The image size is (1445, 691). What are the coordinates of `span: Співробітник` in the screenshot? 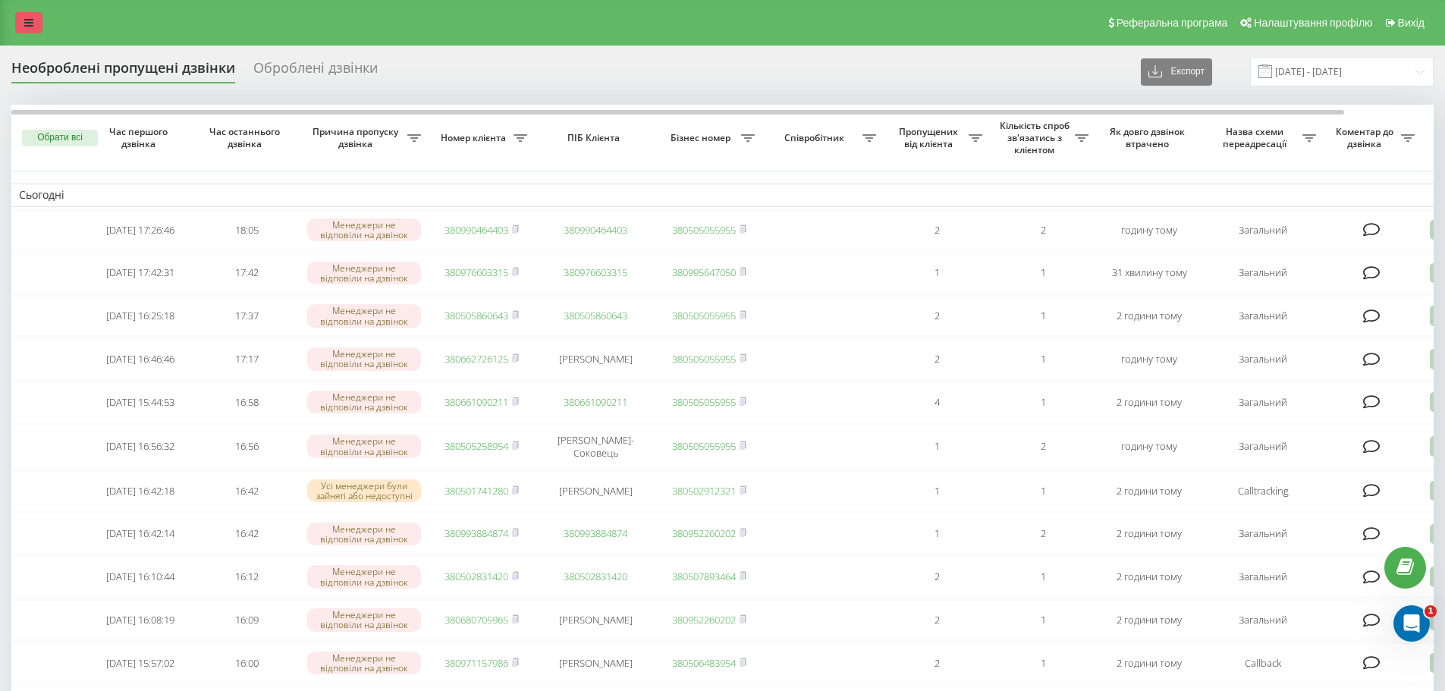 It's located at (816, 138).